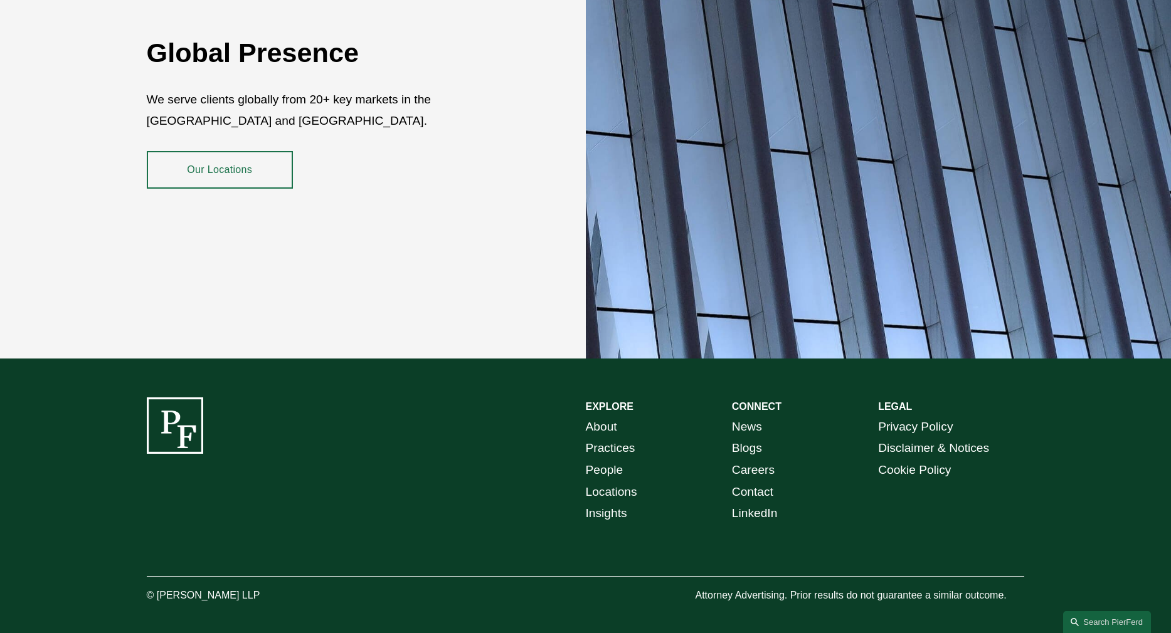  I want to click on a: Insights, so click(606, 513).